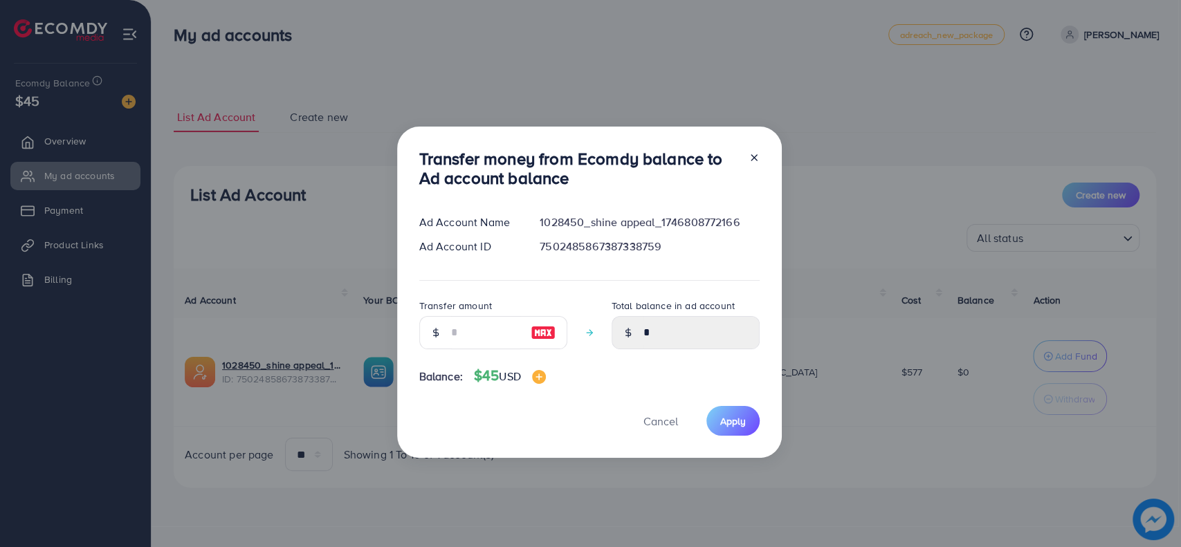 Image resolution: width=1181 pixels, height=547 pixels. What do you see at coordinates (510, 376) in the screenshot?
I see `h4: $45` at bounding box center [510, 376].